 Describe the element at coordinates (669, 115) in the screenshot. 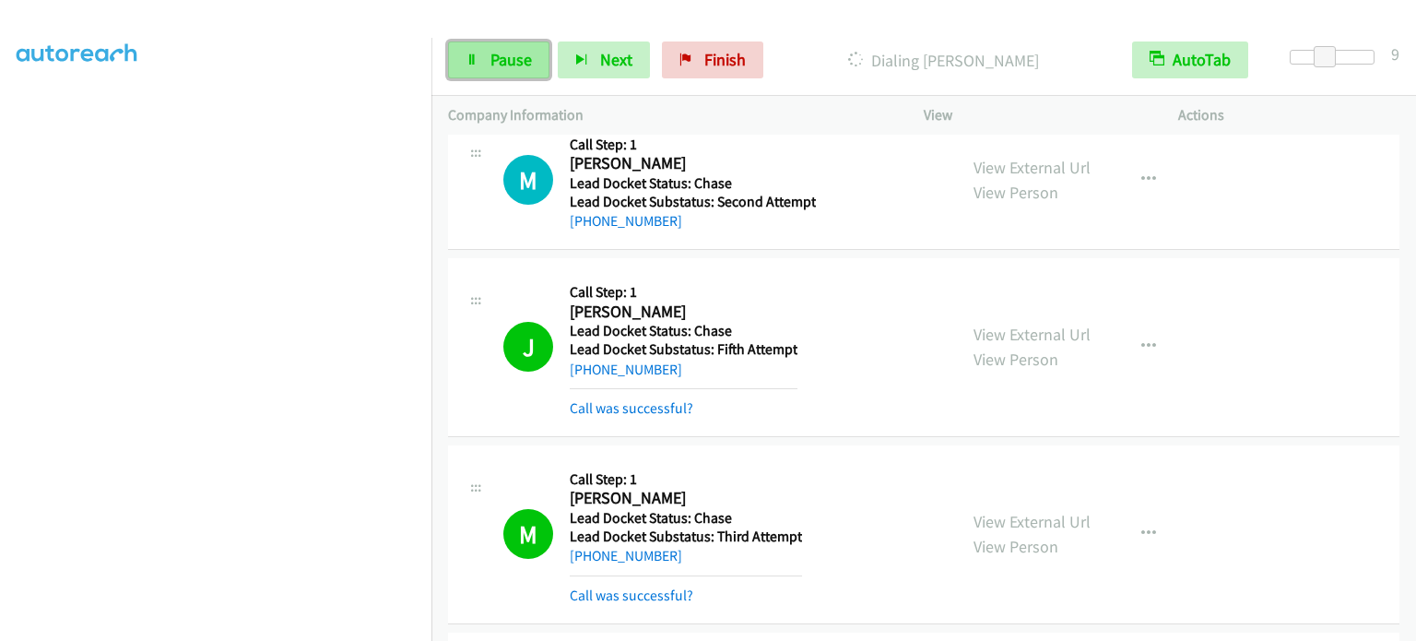

I see `p: Company Information` at that location.